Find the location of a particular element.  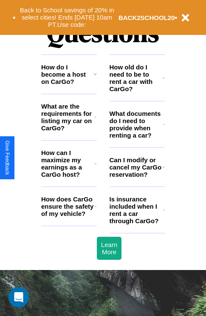

b: BACK2SCHOOL20 is located at coordinates (147, 17).